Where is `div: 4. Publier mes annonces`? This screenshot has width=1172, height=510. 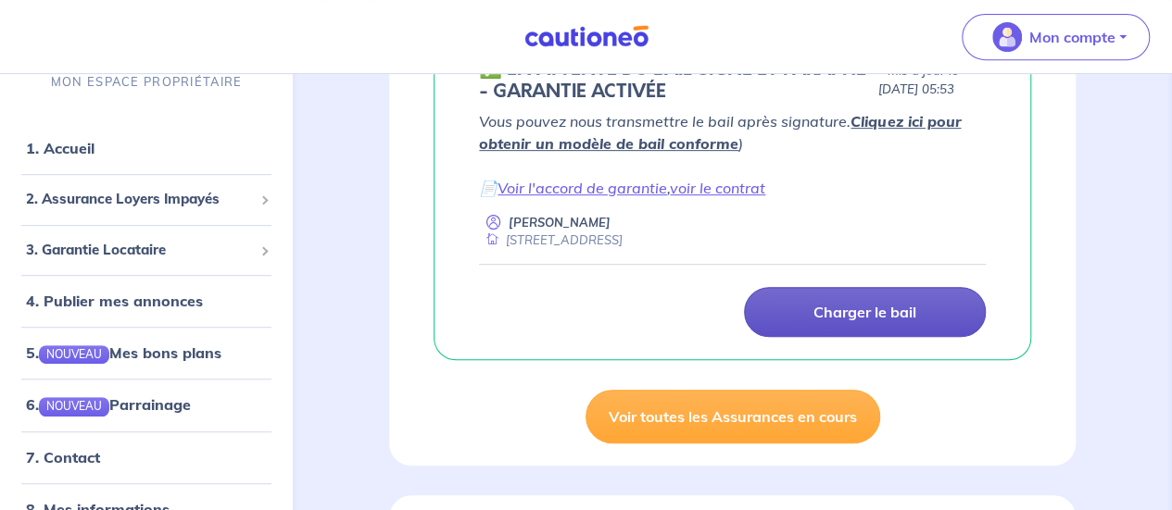
div: 4. Publier mes annonces is located at coordinates (146, 301).